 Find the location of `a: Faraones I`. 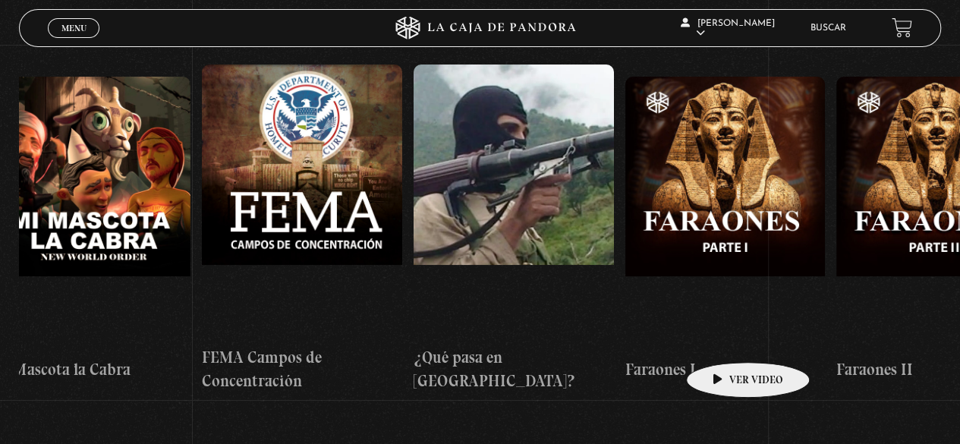

a: Faraones I is located at coordinates (725, 228).